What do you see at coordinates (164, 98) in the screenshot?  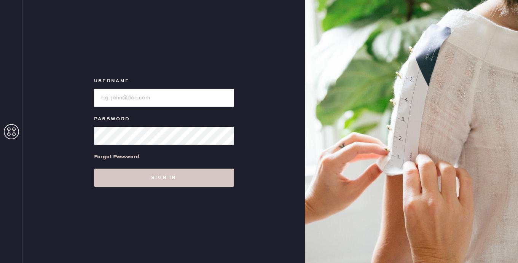 I see `input: e.g. john@doe.com` at bounding box center [164, 98].